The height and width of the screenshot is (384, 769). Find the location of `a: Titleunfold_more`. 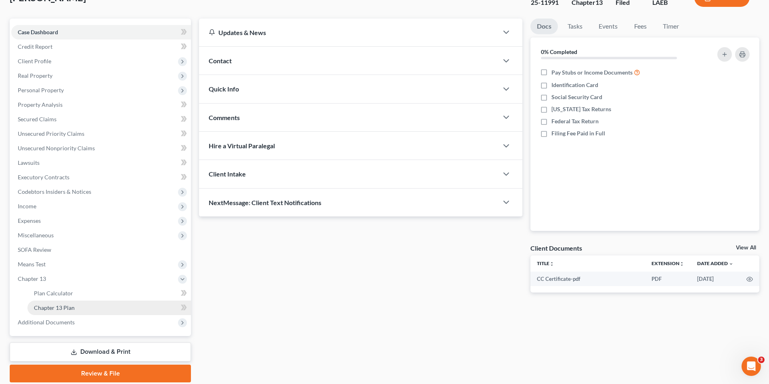

a: Titleunfold_more is located at coordinates (545, 263).